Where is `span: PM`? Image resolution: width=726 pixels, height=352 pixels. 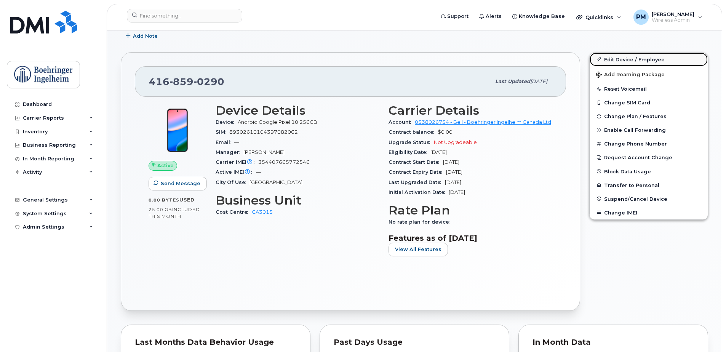 span: PM is located at coordinates (641, 17).